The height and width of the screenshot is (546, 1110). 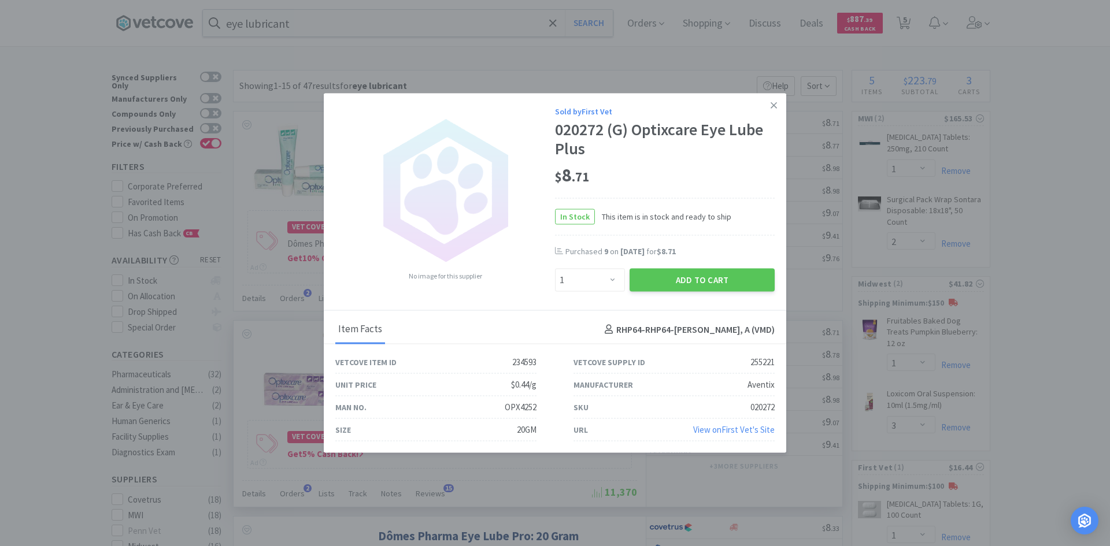 What do you see at coordinates (609, 363) in the screenshot?
I see `div: Vetcove Supply ID` at bounding box center [609, 363].